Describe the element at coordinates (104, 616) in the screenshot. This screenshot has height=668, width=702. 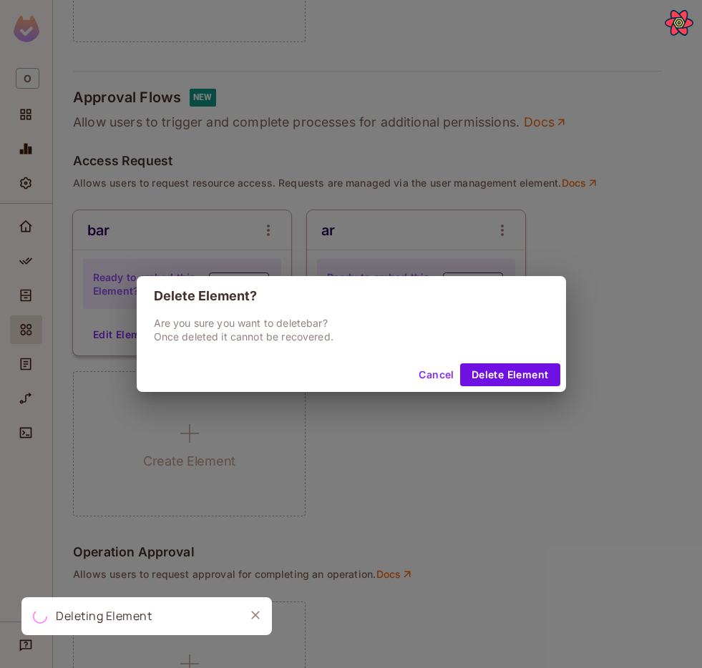
I see `div: Deleting Element` at that location.